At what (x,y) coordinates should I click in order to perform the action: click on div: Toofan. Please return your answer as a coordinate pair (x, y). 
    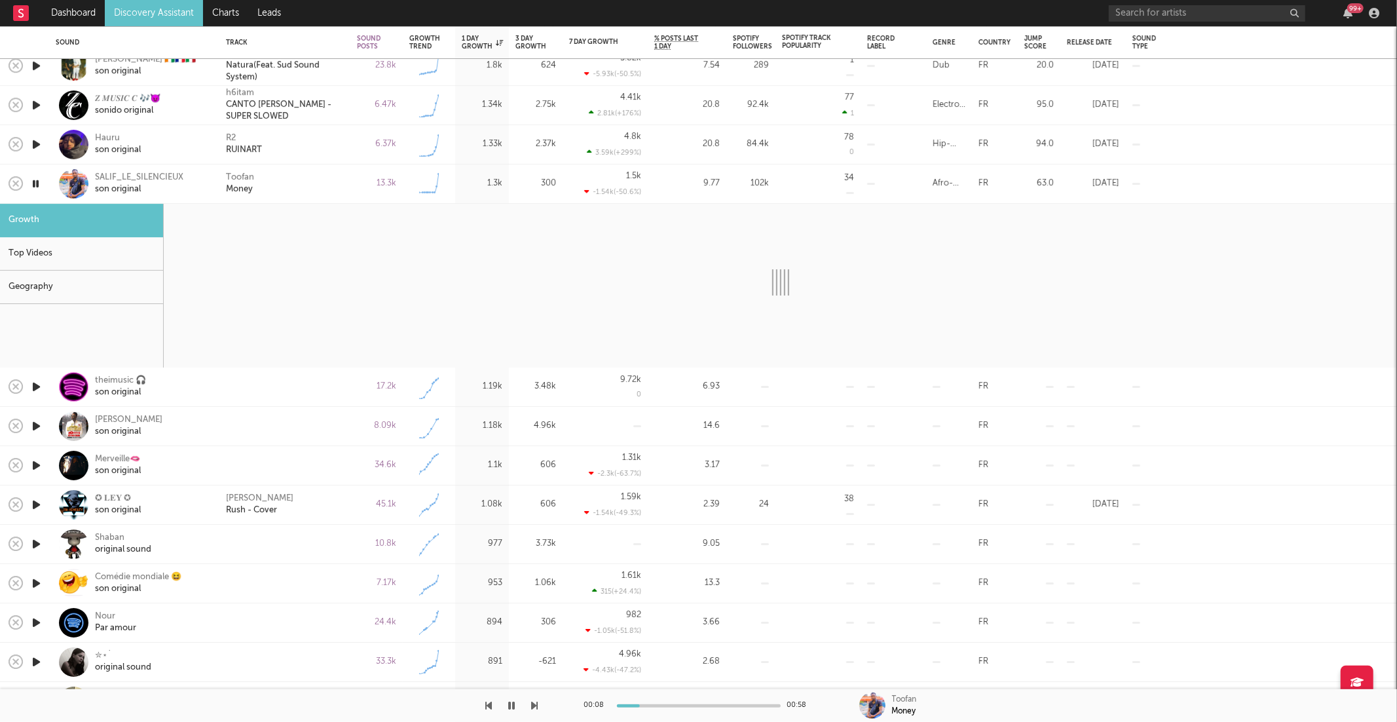
    Looking at the image, I should click on (904, 699).